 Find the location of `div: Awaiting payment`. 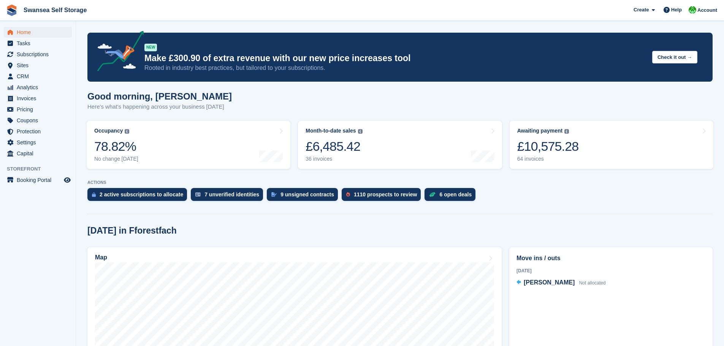

div: Awaiting payment is located at coordinates (540, 131).